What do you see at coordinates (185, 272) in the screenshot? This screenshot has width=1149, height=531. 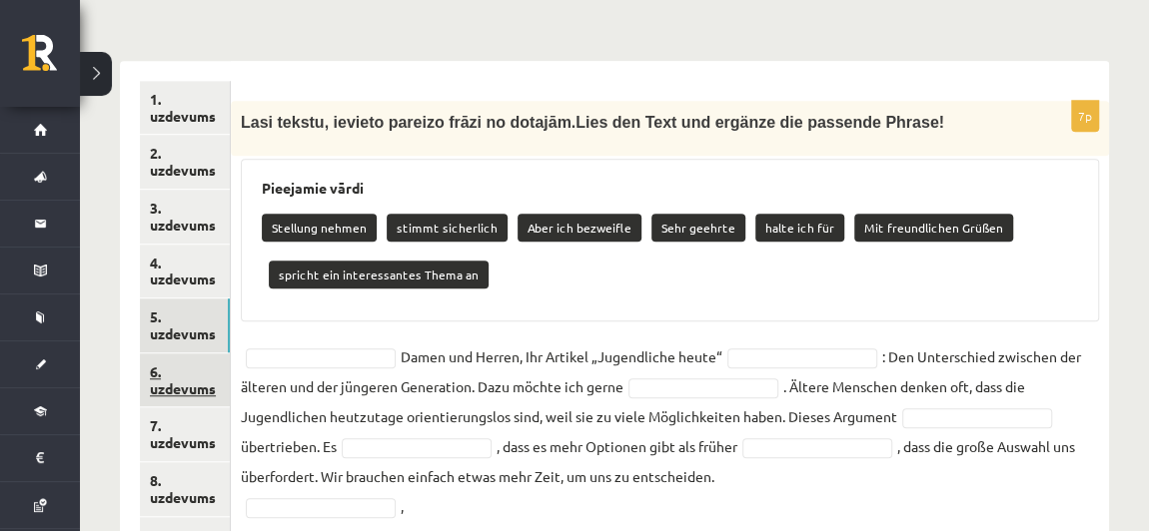 I see `a: 4. uzdevums` at bounding box center [185, 272].